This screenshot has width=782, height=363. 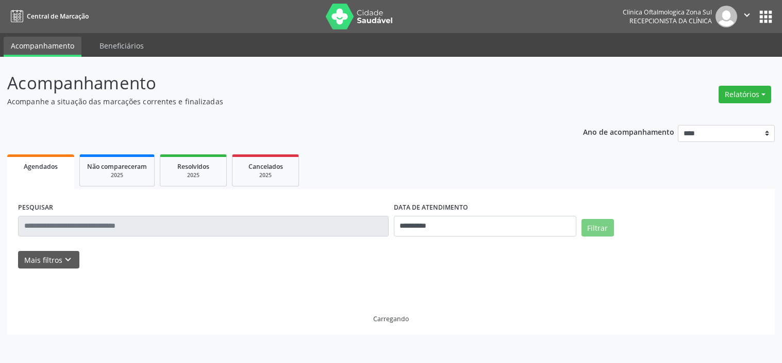 I want to click on button: apps, so click(x=766, y=17).